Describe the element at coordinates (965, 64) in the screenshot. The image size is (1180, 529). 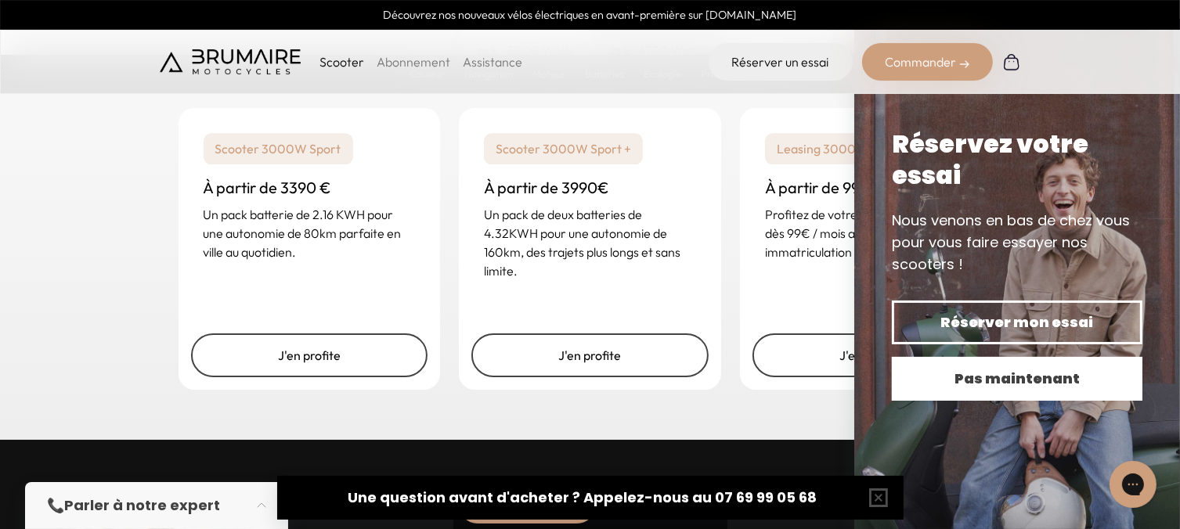
I see `img: right-arrow-2.png` at that location.